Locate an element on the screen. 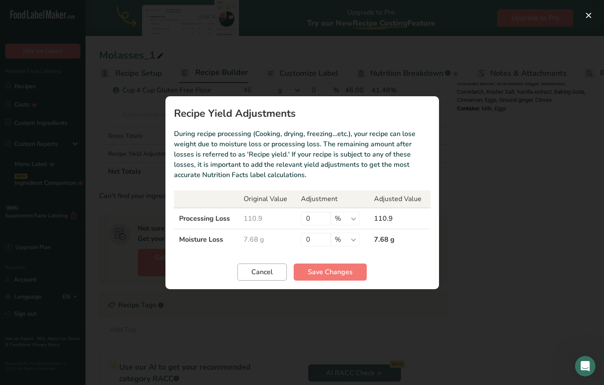 The height and width of the screenshot is (385, 604). span: Cancel is located at coordinates (262, 272).